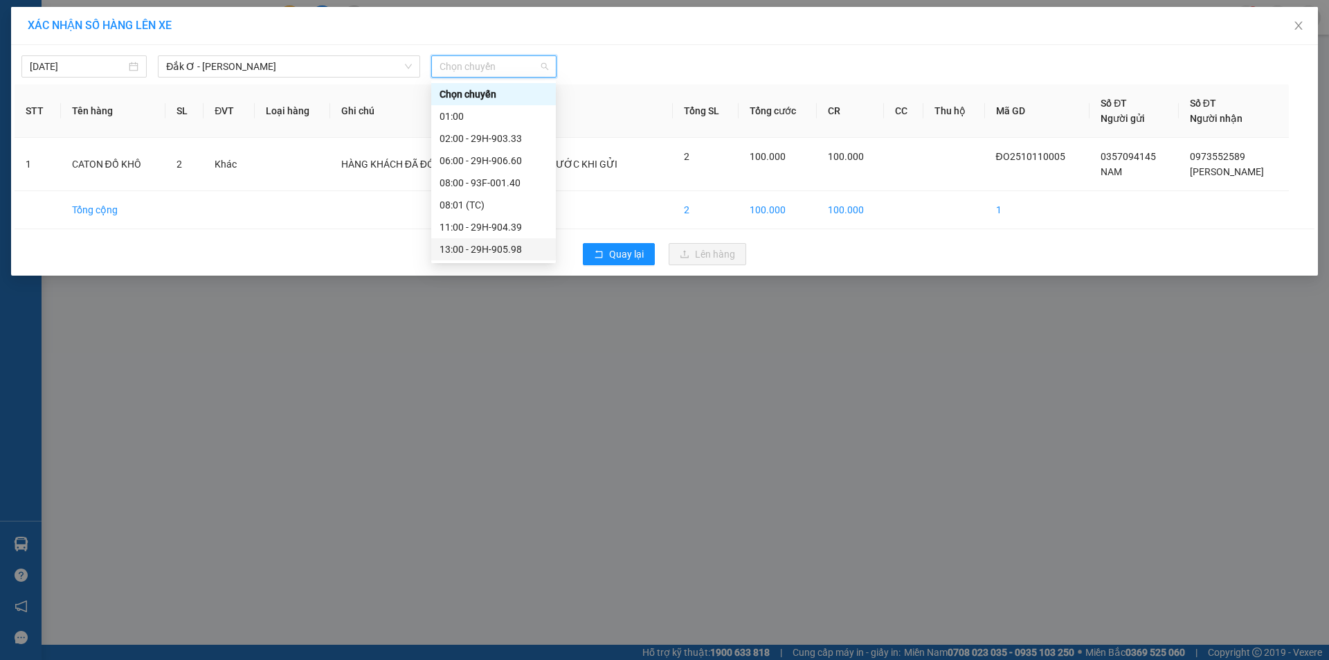 This screenshot has width=1329, height=660. I want to click on span: XÁC NHẬN SỐ HÀNG LÊN XE, so click(100, 25).